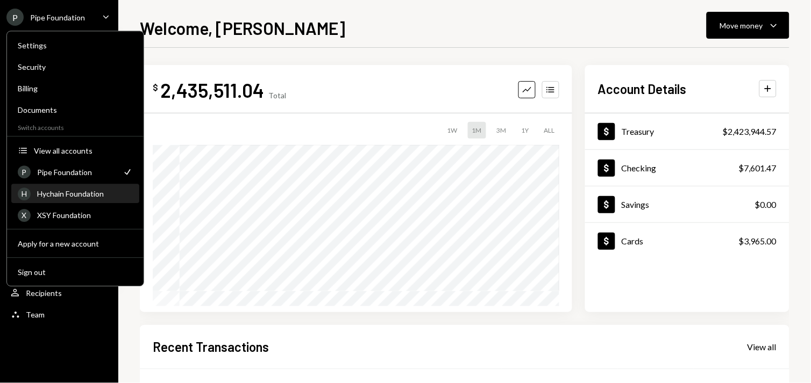  I want to click on div: 3M, so click(502, 130).